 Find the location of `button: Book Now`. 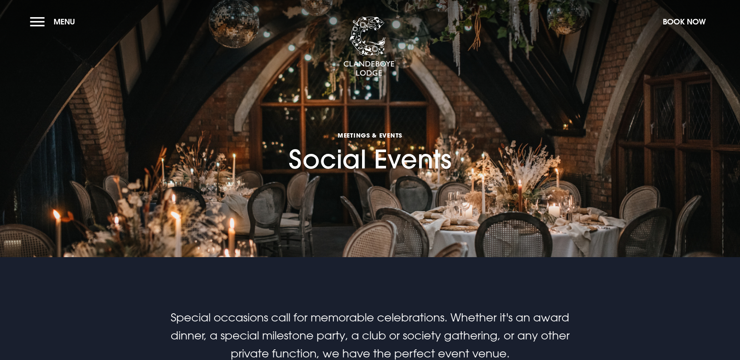

button: Book Now is located at coordinates (684, 21).